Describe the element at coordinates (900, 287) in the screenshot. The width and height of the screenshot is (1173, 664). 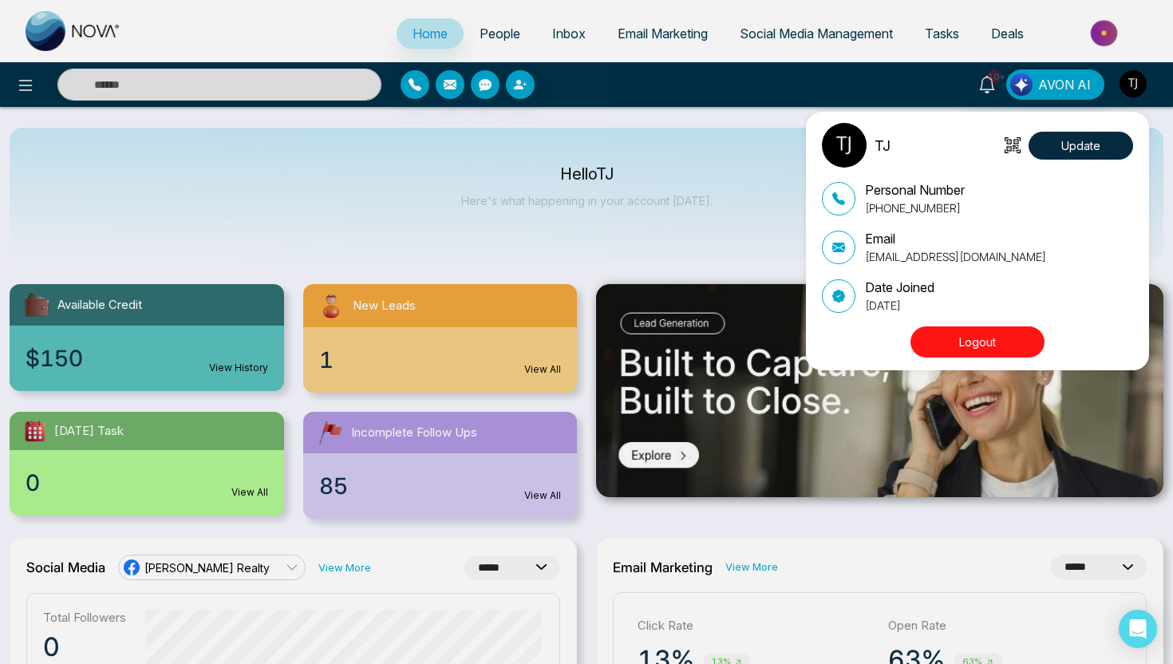
I see `p: Date Joined` at that location.